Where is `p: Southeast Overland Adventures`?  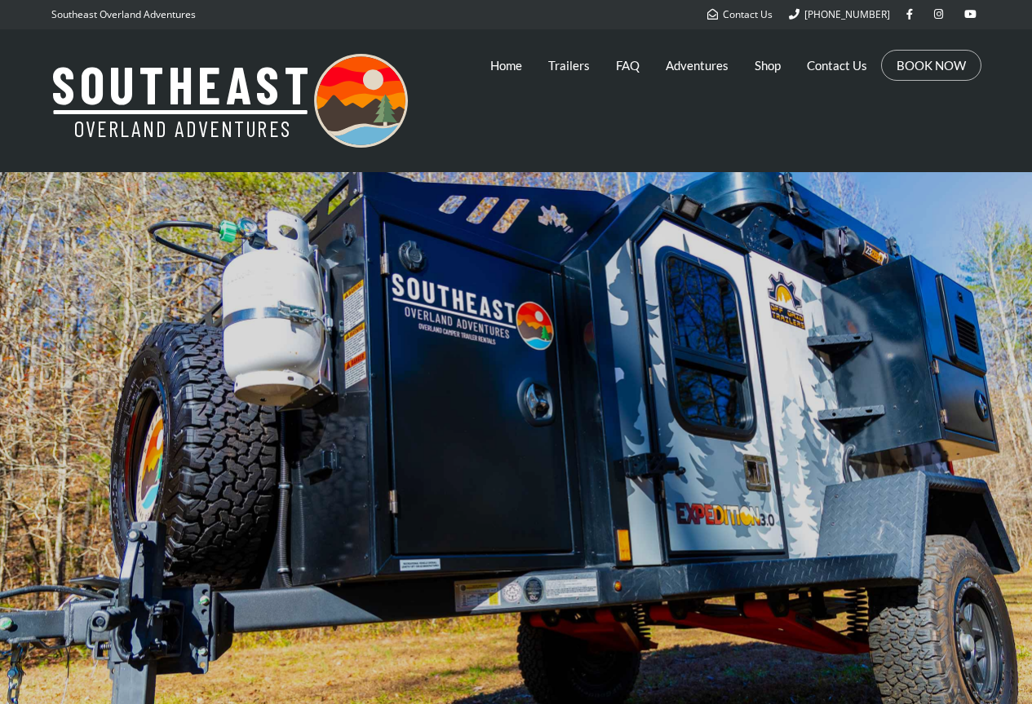
p: Southeast Overland Adventures is located at coordinates (123, 15).